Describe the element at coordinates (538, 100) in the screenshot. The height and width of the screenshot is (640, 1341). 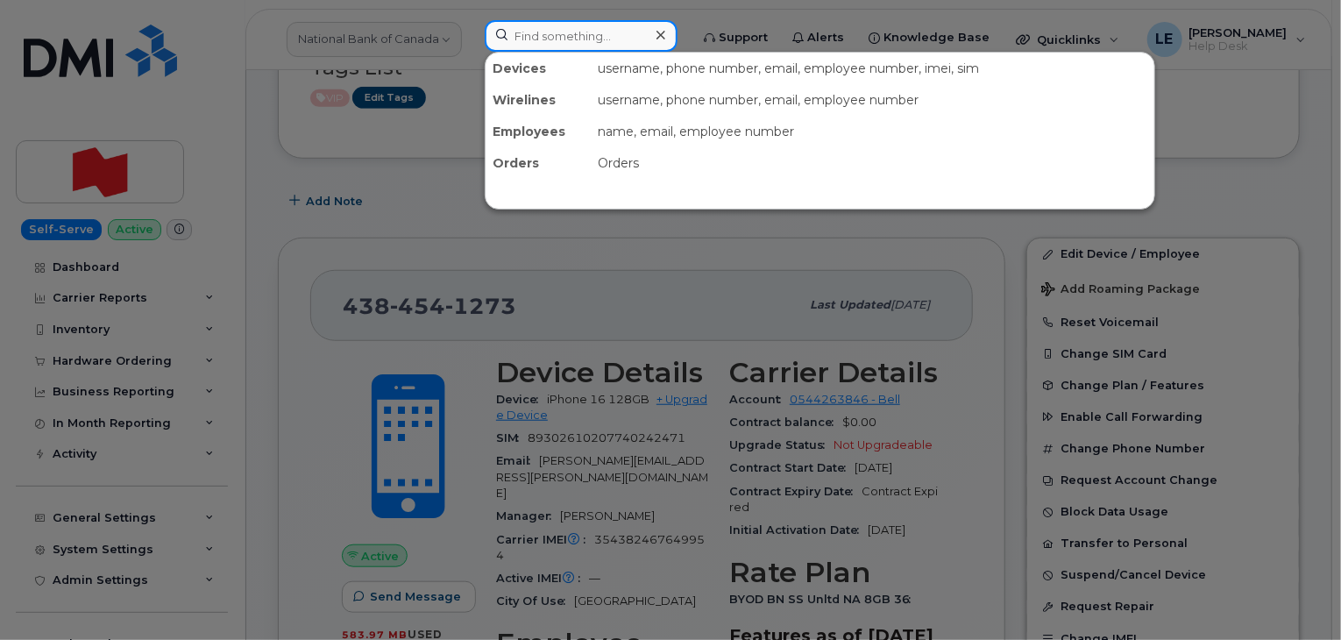
I see `div: Wirelines` at that location.